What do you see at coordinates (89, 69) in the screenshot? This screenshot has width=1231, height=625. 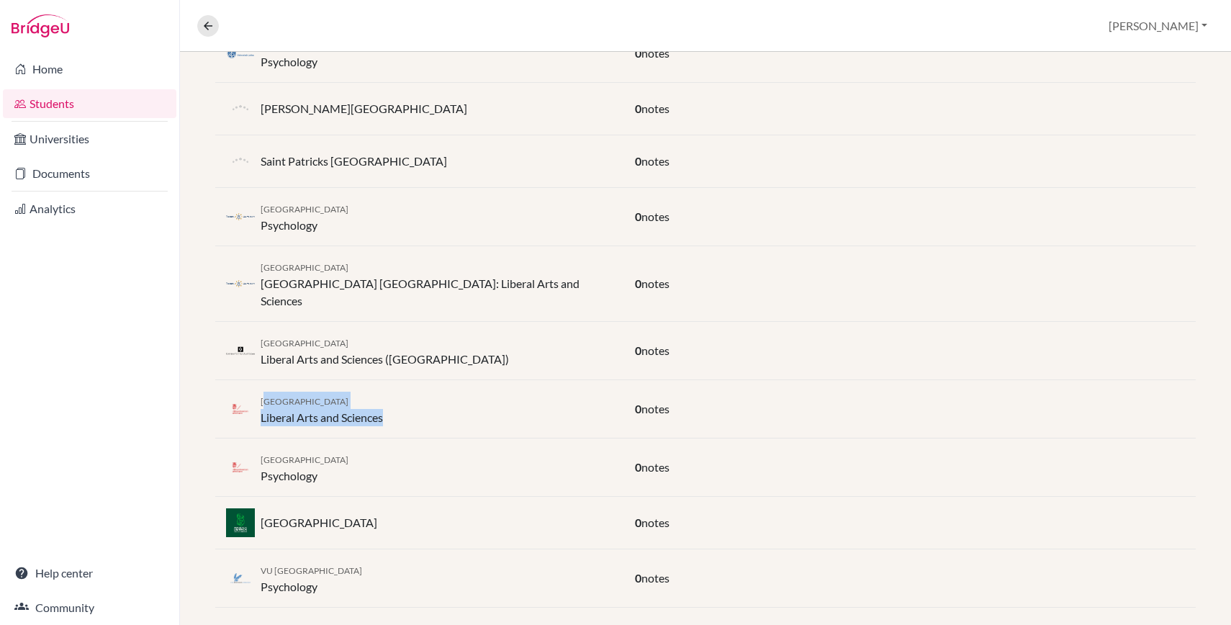 I see `a: Home` at bounding box center [89, 69].